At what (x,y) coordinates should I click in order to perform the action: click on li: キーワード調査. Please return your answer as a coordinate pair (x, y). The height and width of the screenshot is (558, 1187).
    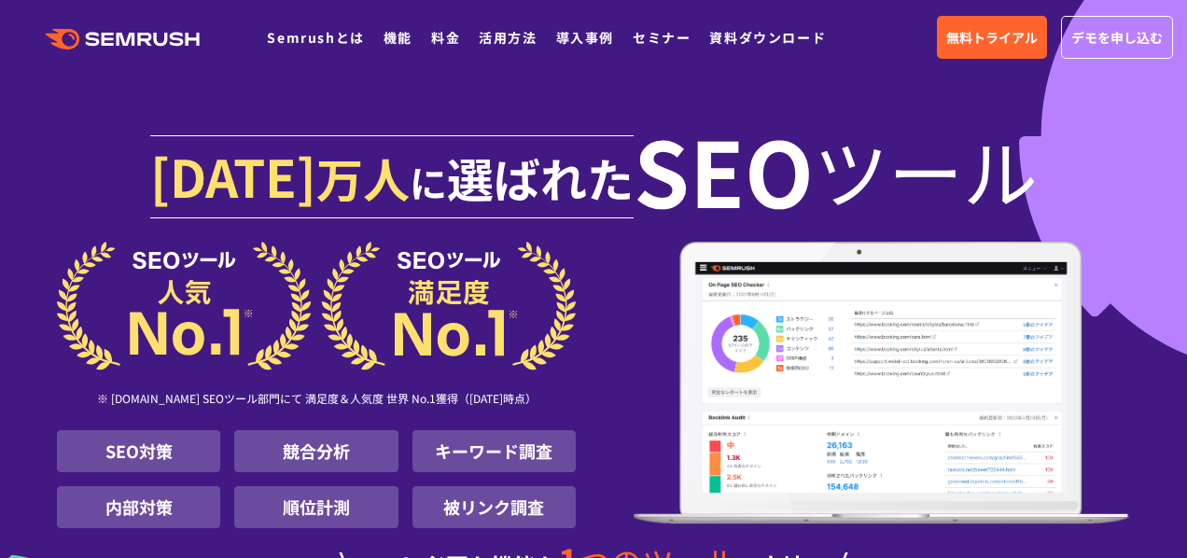
    Looking at the image, I should click on (494, 451).